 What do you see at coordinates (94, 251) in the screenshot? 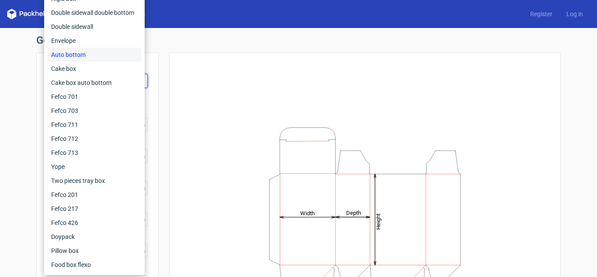
I see `div: Pillow box` at bounding box center [94, 251].